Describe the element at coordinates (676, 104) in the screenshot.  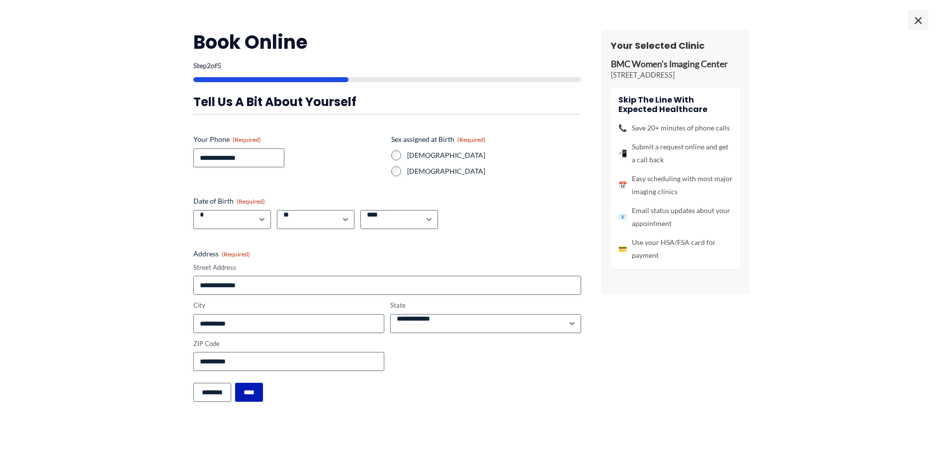
I see `h4: Skip the line with Expected Healthcare` at that location.